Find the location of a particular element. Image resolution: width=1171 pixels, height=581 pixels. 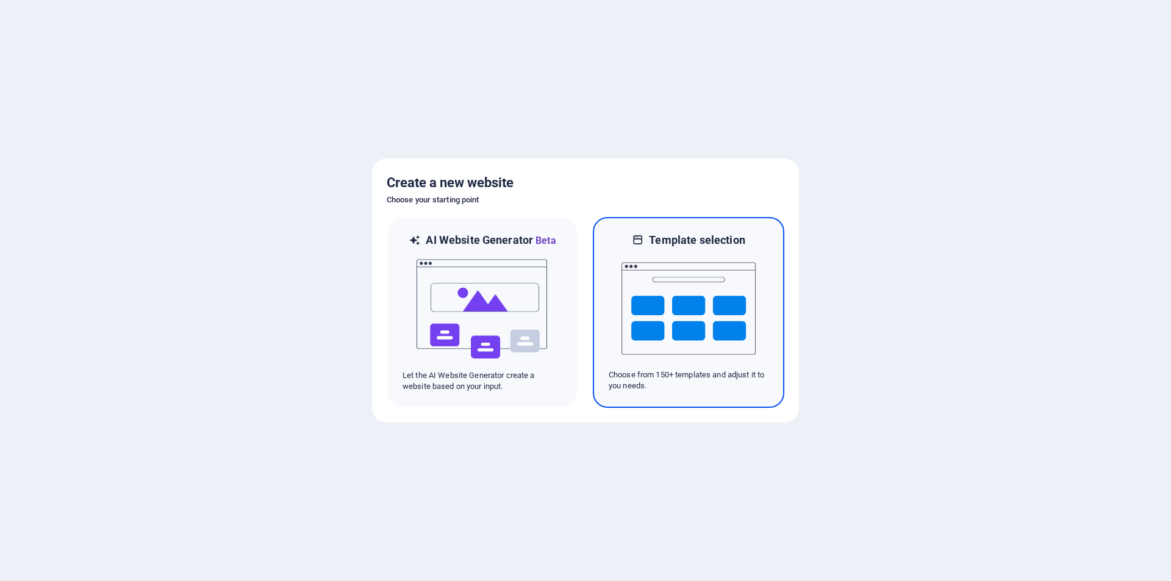

div: Template selectionChoose from 150+ templates and adjust it to you needs. is located at coordinates (688, 312).